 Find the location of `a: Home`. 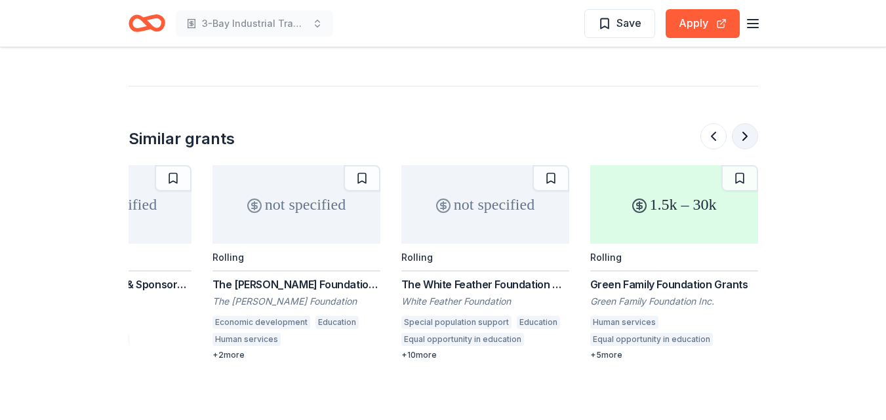

a: Home is located at coordinates (147, 23).